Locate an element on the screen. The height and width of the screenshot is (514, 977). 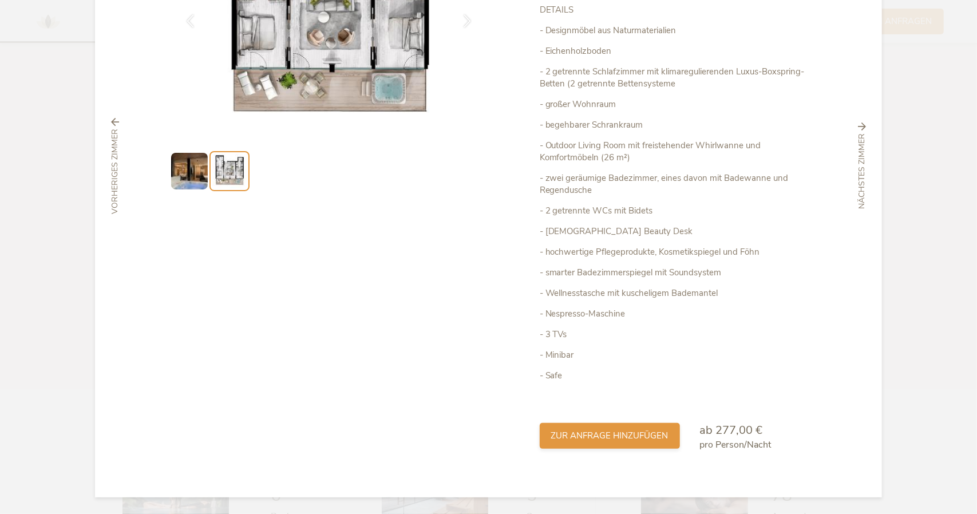
p: - Nespresso-Maschine is located at coordinates (674, 314).